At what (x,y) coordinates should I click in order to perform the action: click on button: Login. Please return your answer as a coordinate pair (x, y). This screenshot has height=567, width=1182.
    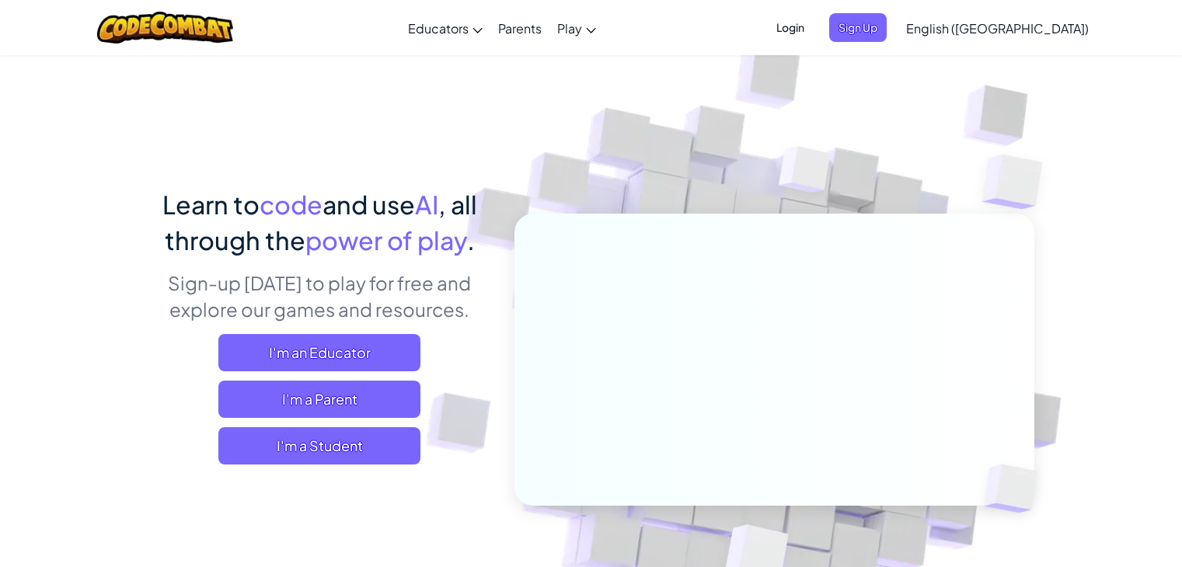
    Looking at the image, I should click on (790, 27).